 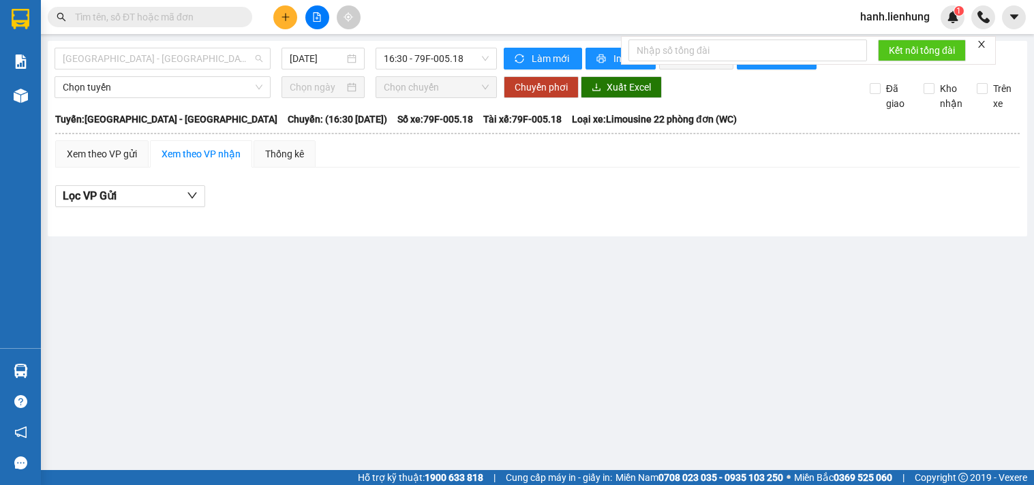 I want to click on span: Đã giao, so click(x=897, y=96).